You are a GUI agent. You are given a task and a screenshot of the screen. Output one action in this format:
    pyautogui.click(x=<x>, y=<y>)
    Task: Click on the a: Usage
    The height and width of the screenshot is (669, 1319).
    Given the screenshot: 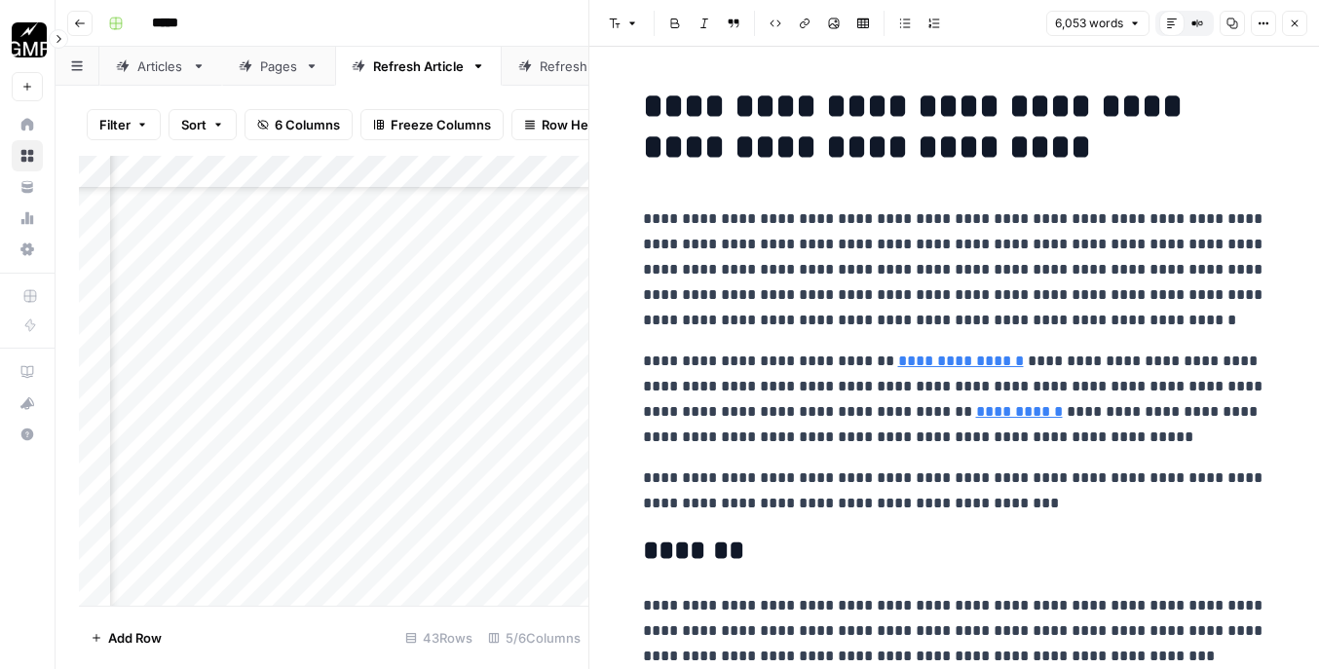 What is the action you would take?
    pyautogui.click(x=27, y=218)
    